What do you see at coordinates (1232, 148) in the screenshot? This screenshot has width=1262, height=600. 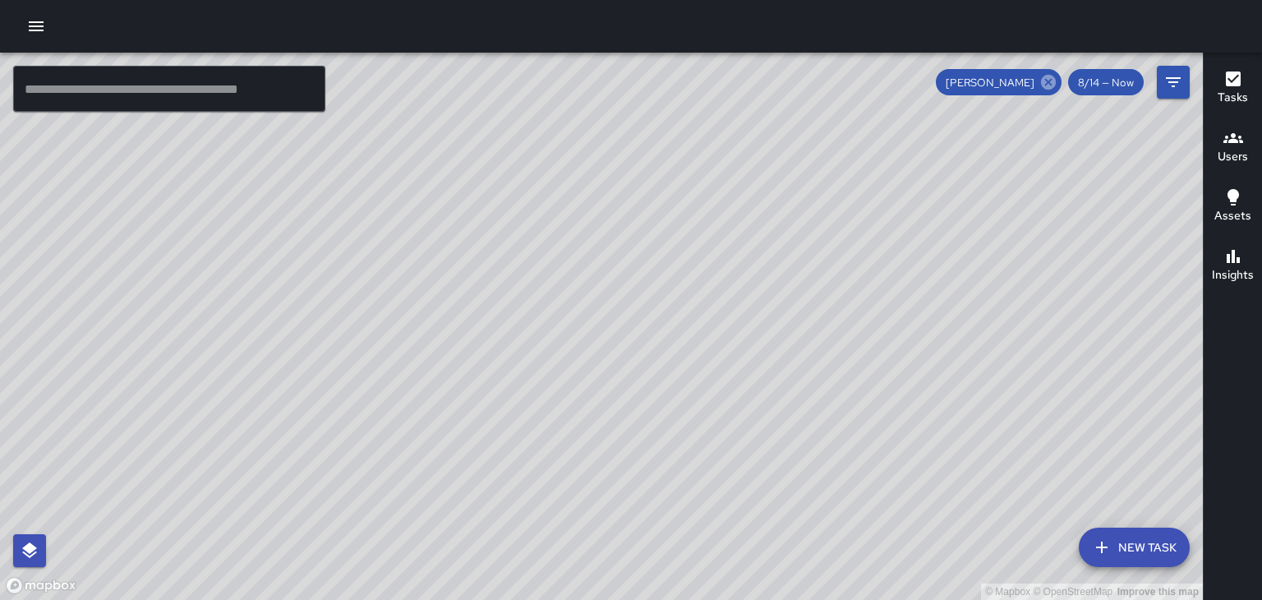 I see `button: Users` at bounding box center [1232, 148].